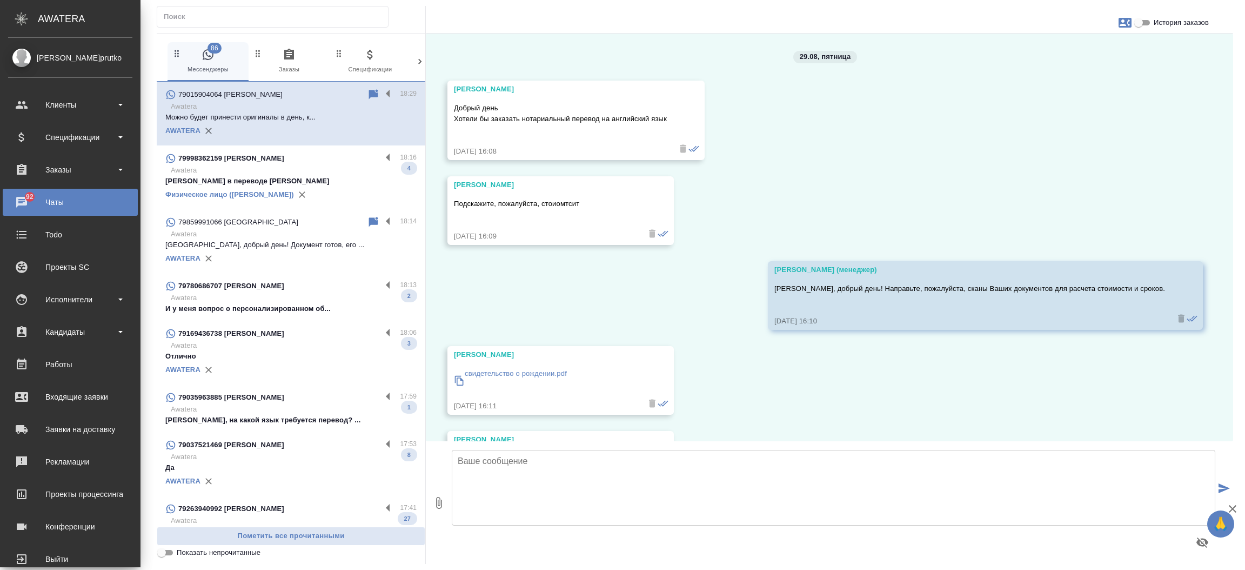 This screenshot has width=1245, height=570. What do you see at coordinates (70, 526) in the screenshot?
I see `a: Конференции` at bounding box center [70, 526].